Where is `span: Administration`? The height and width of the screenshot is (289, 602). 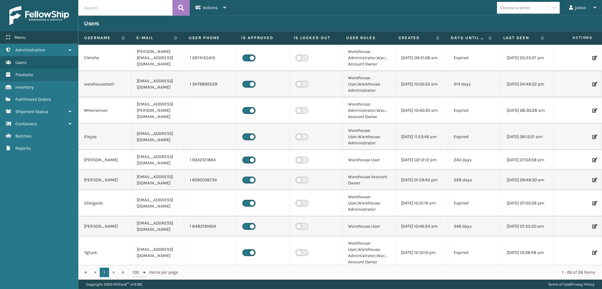 span: Administration is located at coordinates (30, 50).